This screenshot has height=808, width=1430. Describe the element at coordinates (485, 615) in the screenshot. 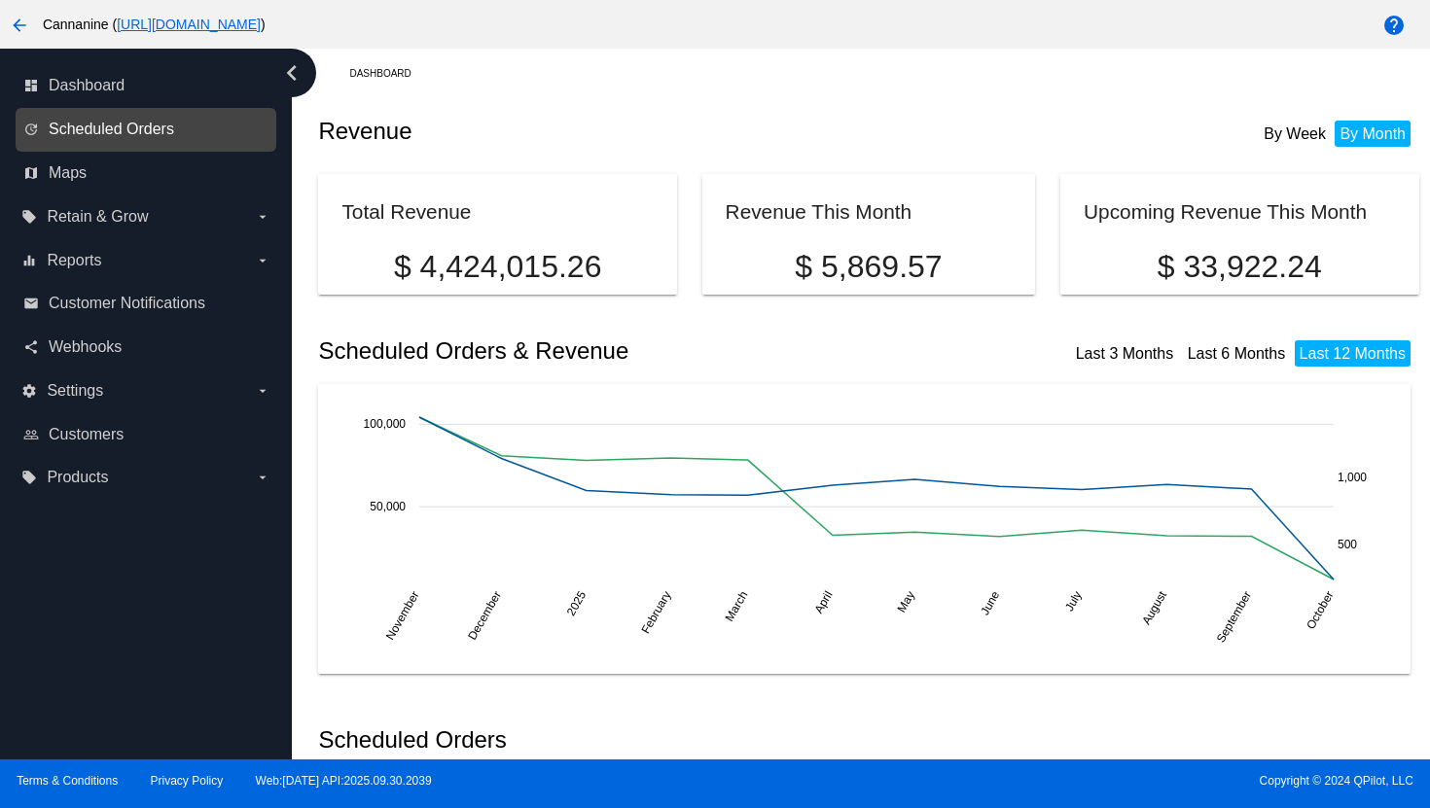

I see `text: December` at that location.